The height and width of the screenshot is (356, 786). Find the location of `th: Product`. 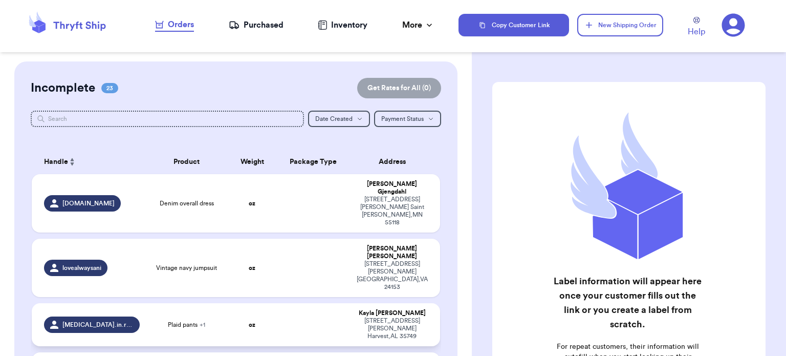

th: Product is located at coordinates (187, 162).